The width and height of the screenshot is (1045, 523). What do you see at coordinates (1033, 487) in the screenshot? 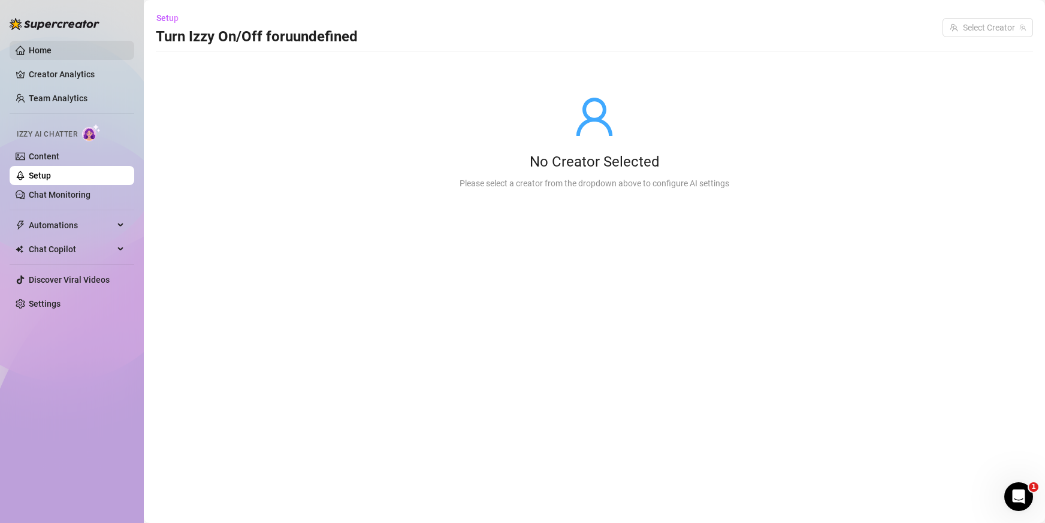
I see `span: 1` at bounding box center [1033, 487].